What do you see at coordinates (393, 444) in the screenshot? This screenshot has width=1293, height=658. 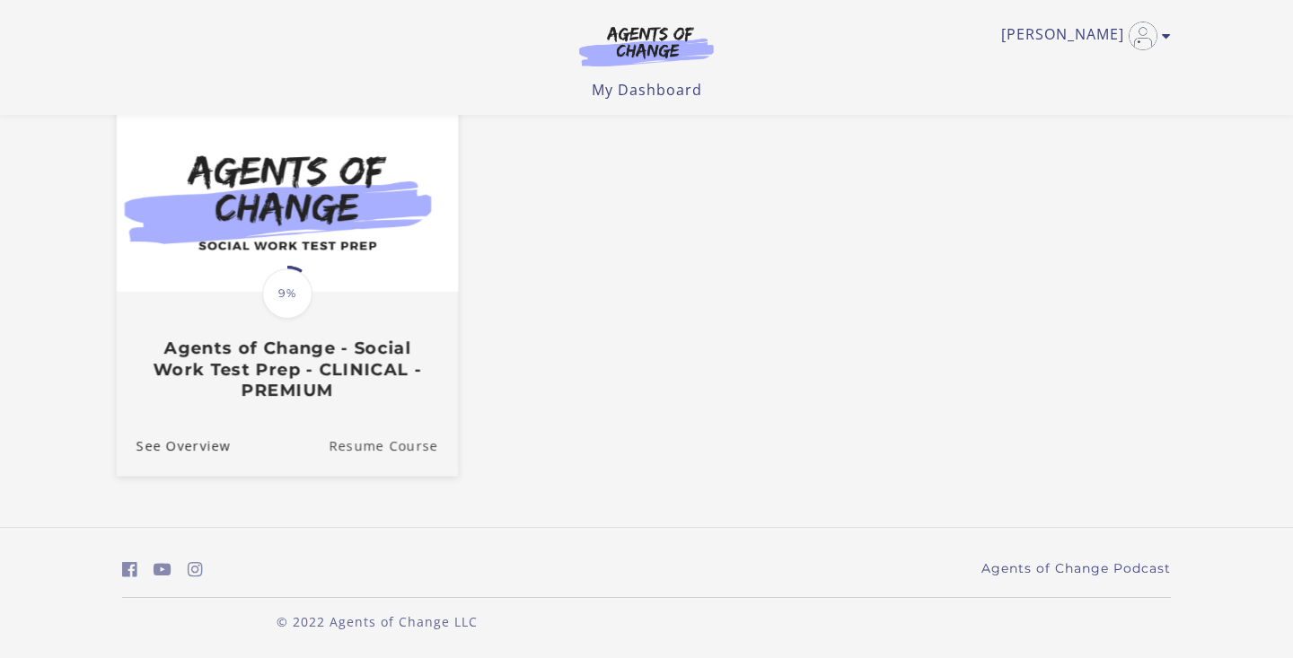 I see `a: Agents of Change - Social Work Test Prep - CLINICAL - PREMIUM: Resume Course` at bounding box center [393, 444].